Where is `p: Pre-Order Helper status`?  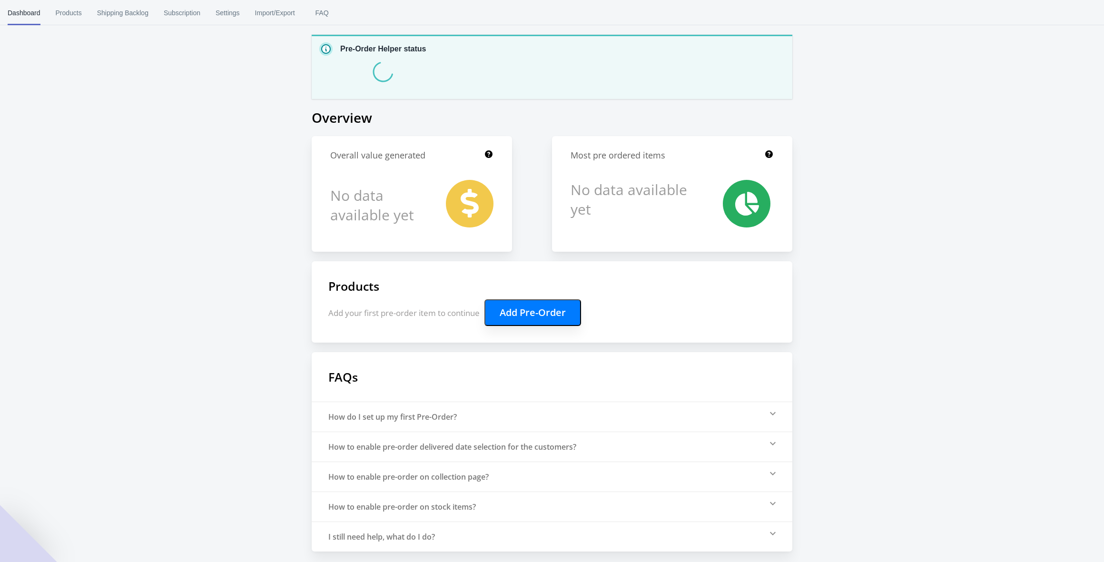
p: Pre-Order Helper status is located at coordinates (383, 49).